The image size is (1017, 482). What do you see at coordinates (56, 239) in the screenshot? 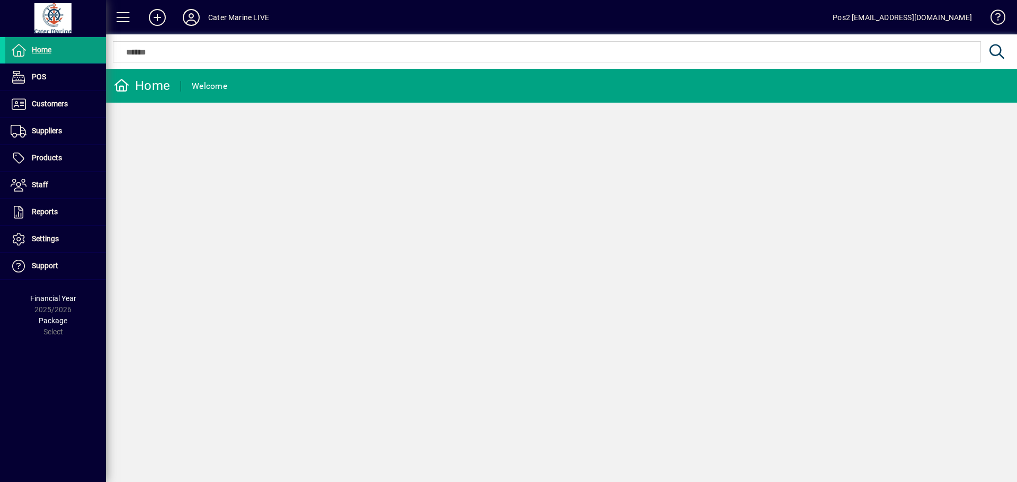
I see `a: Settings` at bounding box center [56, 239].